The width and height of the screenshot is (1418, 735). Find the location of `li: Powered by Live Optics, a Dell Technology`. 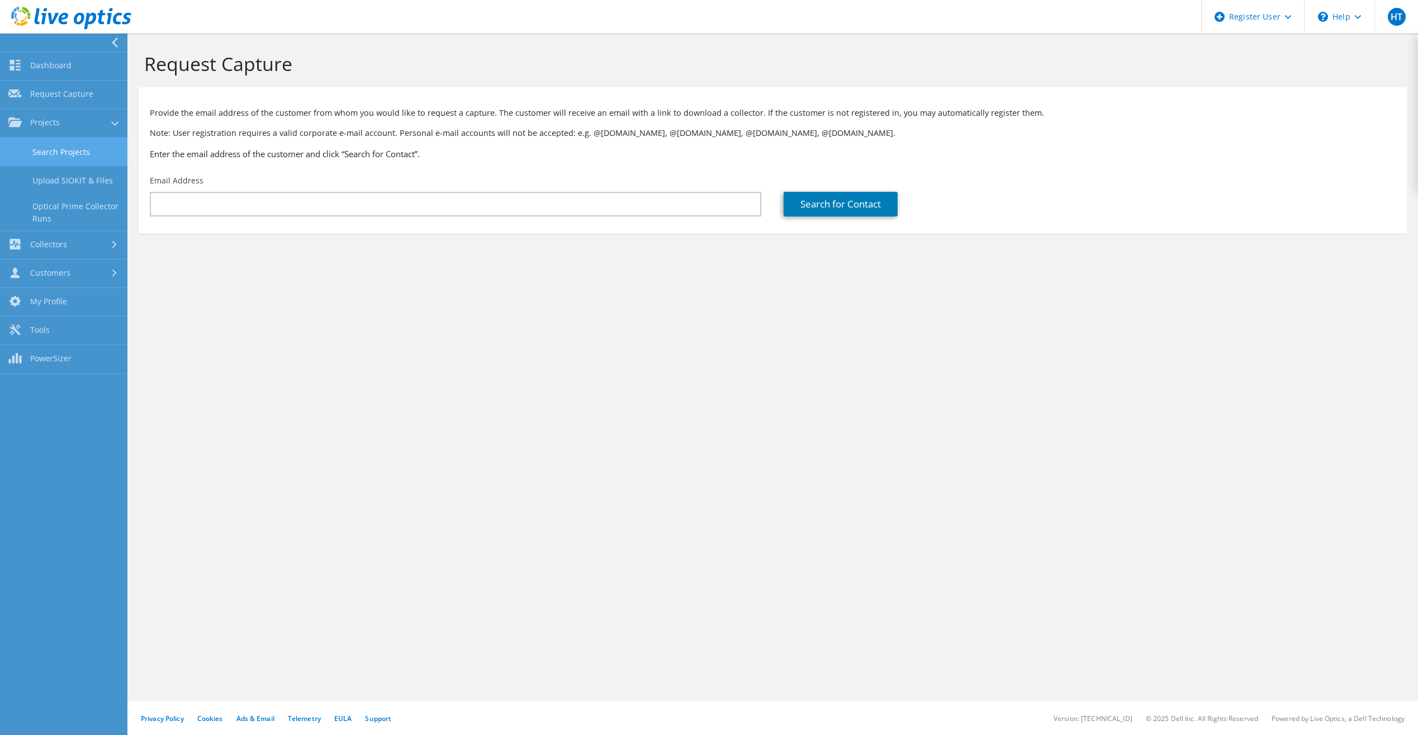

li: Powered by Live Optics, a Dell Technology is located at coordinates (1338, 718).